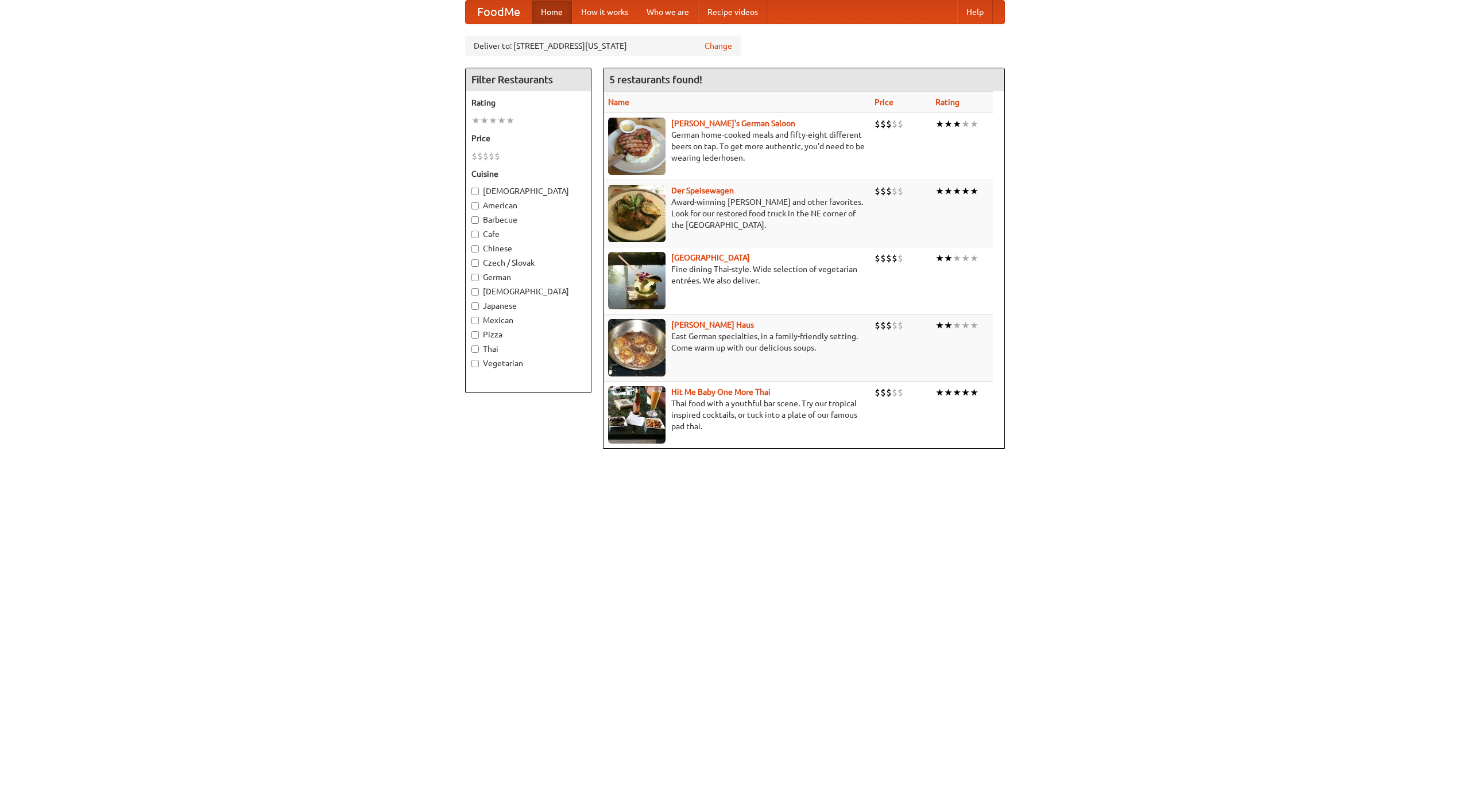 This screenshot has width=1470, height=812. Describe the element at coordinates (528, 234) in the screenshot. I see `label: Cafe` at that location.